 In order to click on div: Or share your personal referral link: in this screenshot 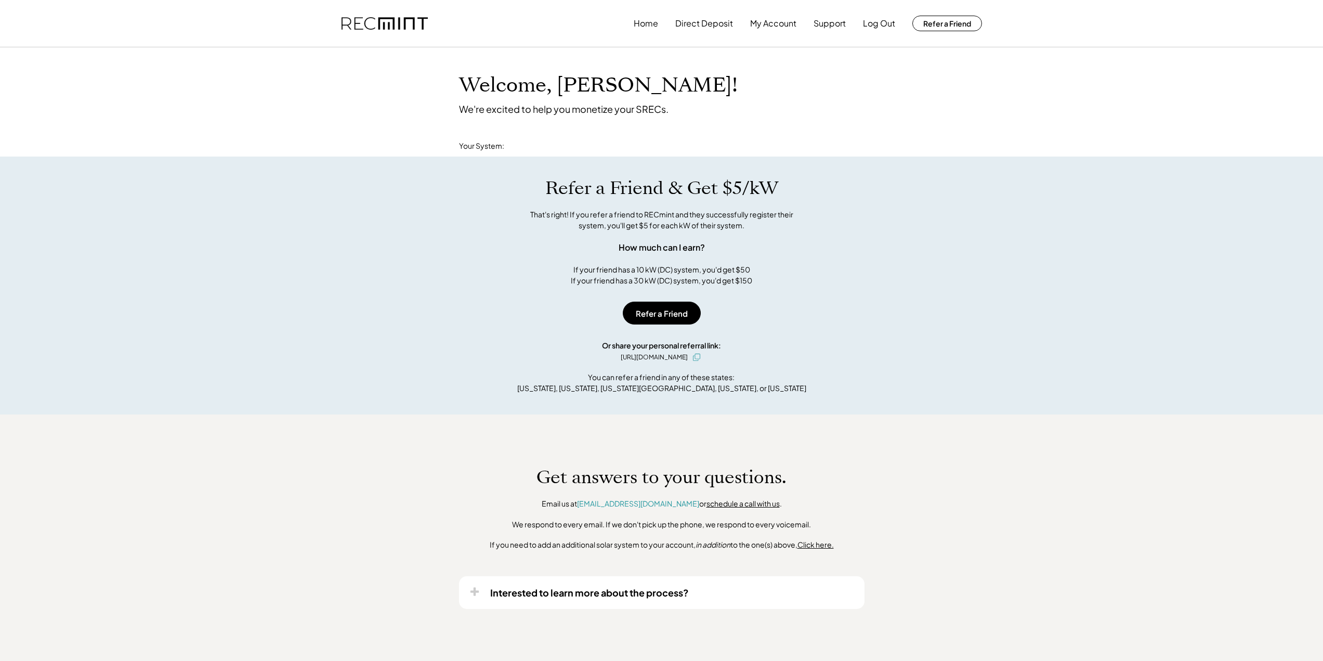, I will do `click(661, 345)`.